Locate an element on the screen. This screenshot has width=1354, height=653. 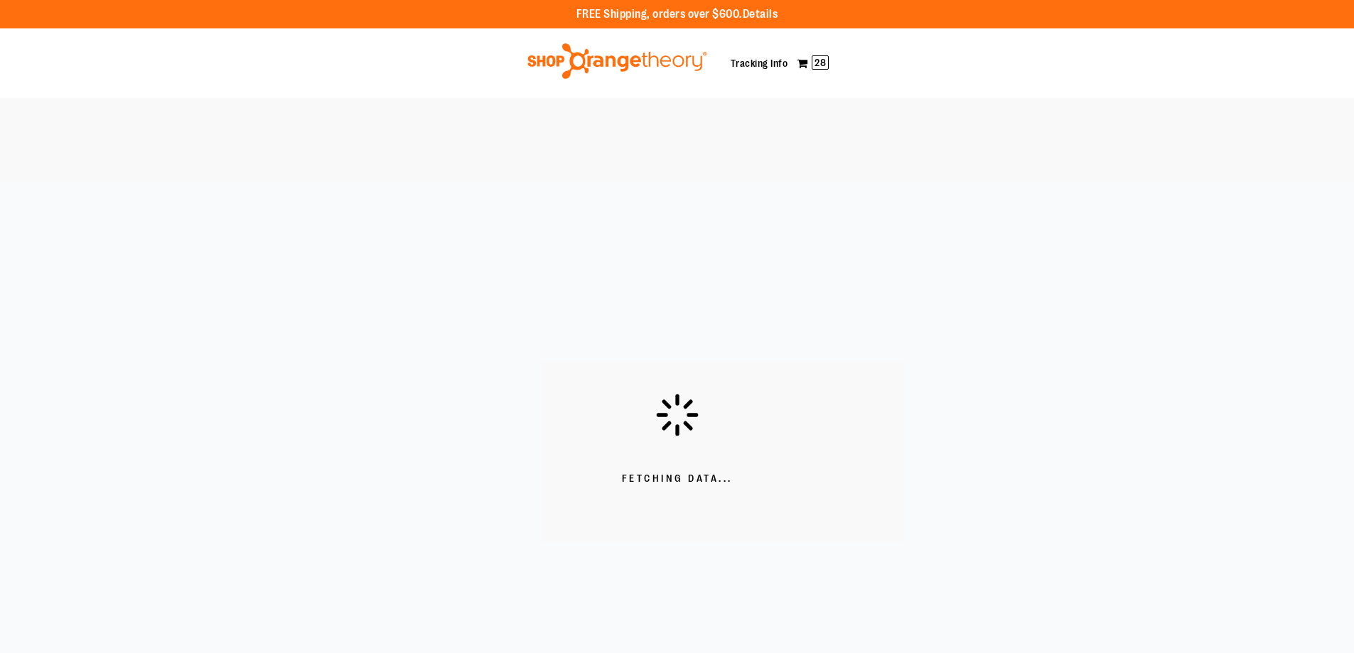
a: Details is located at coordinates (760, 14).